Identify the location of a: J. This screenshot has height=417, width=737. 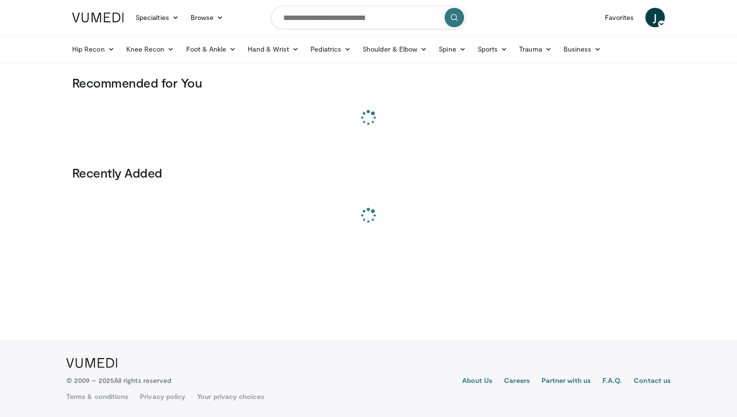
(655, 18).